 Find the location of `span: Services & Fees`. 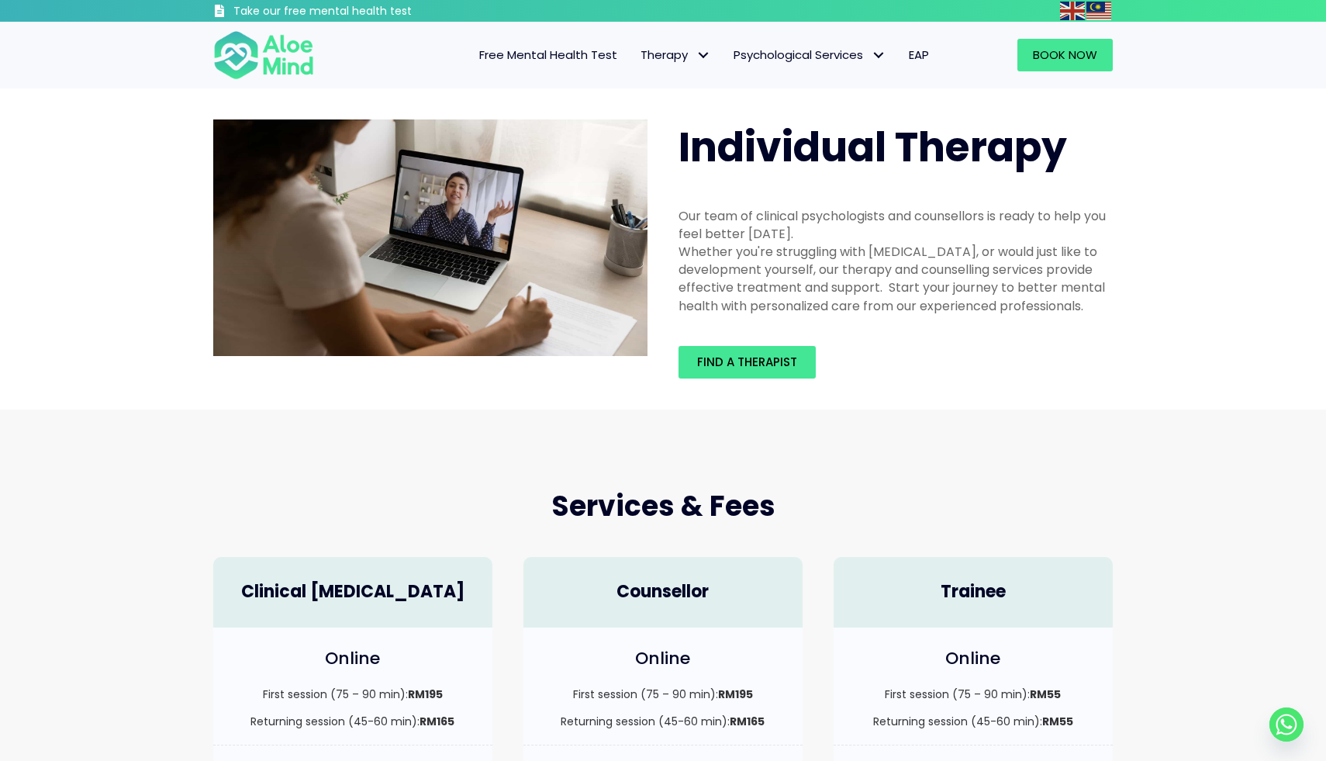

span: Services & Fees is located at coordinates (663, 506).